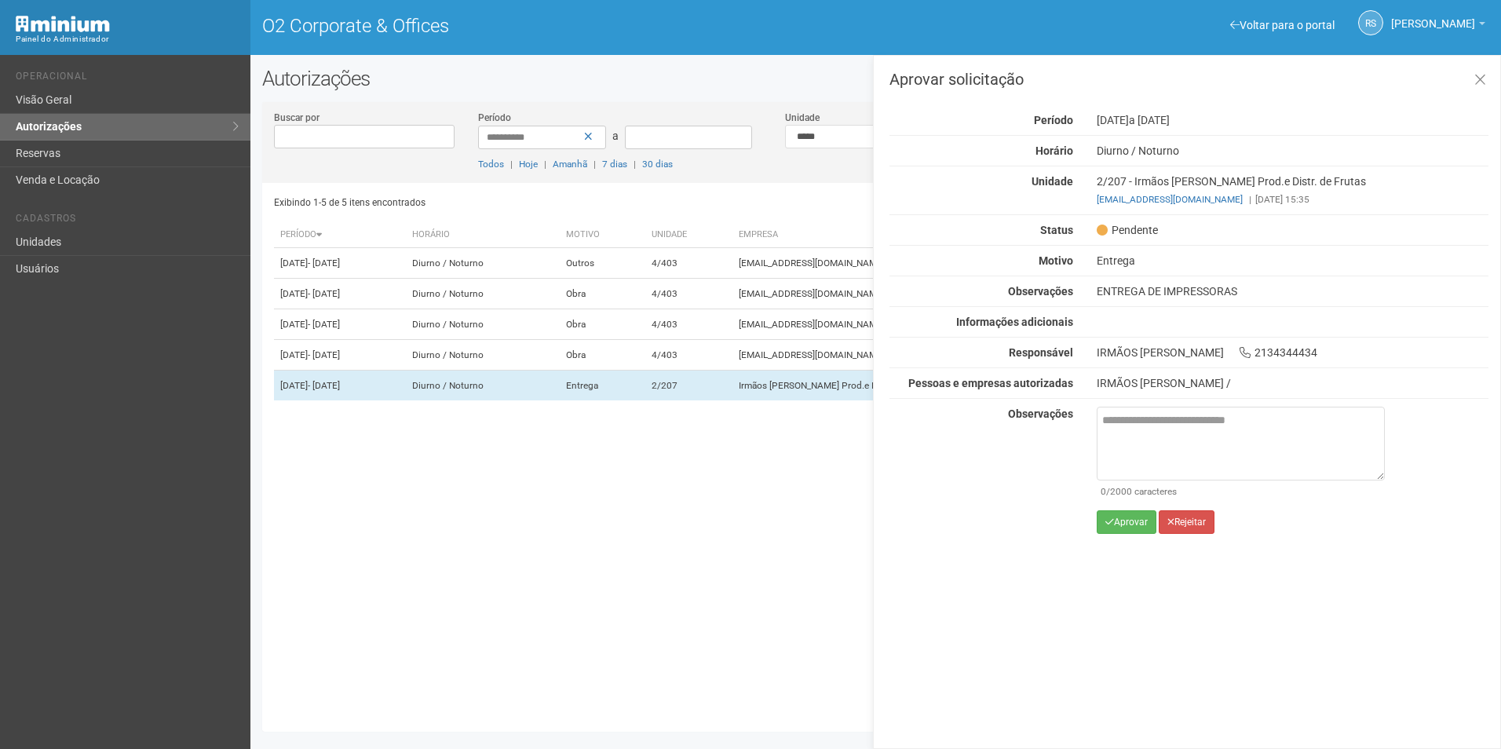 This screenshot has width=1501, height=749. I want to click on label: Buscar por, so click(297, 118).